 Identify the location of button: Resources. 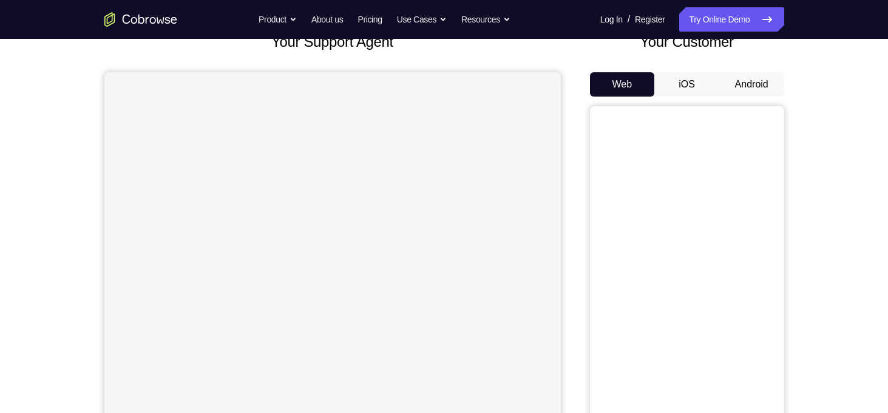
(485, 19).